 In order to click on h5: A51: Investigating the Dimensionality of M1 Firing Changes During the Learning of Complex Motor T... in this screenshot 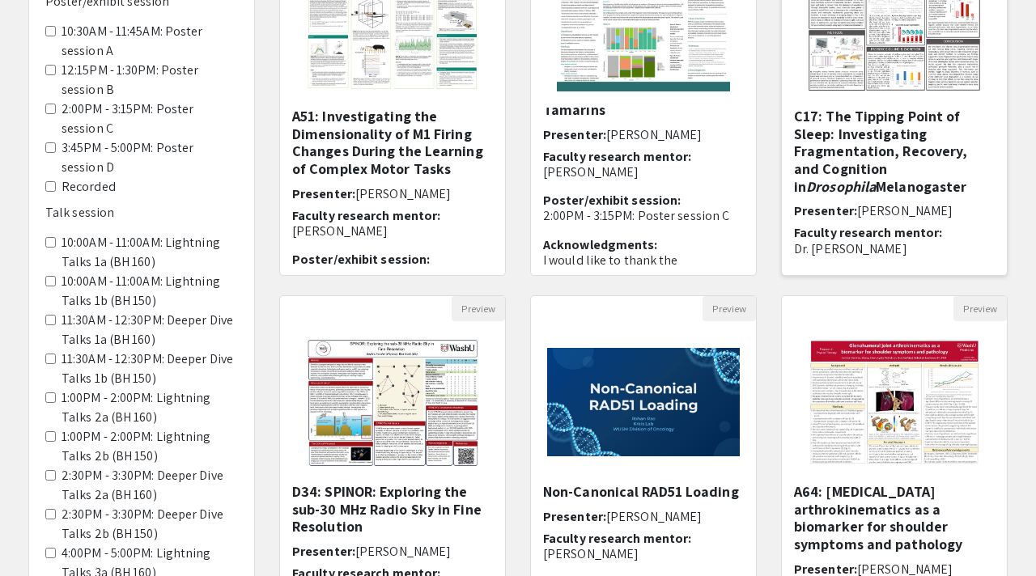, I will do `click(393, 143)`.